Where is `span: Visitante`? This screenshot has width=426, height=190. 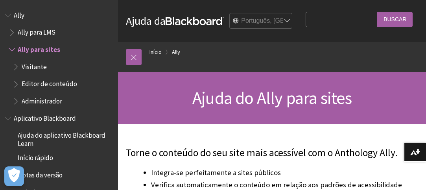
span: Visitante is located at coordinates (34, 65).